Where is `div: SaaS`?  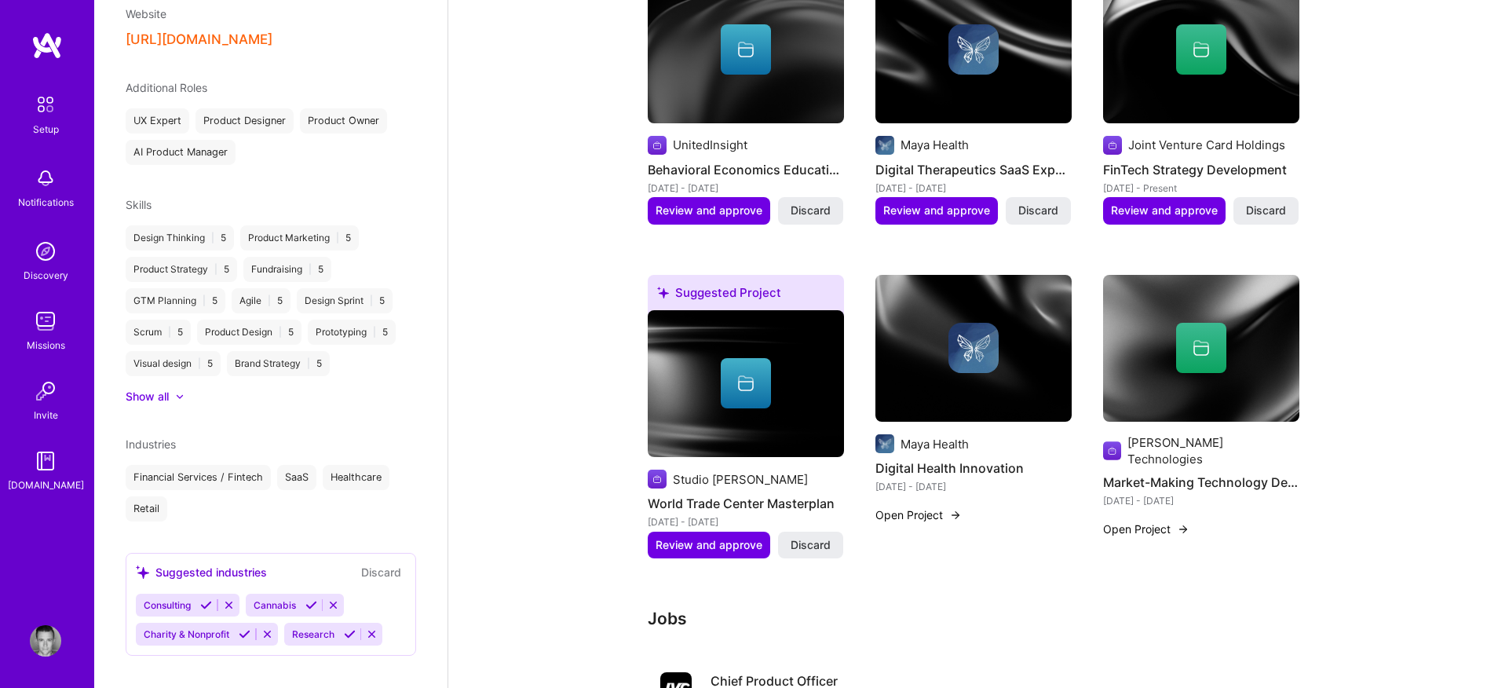
div: SaaS is located at coordinates (297, 477).